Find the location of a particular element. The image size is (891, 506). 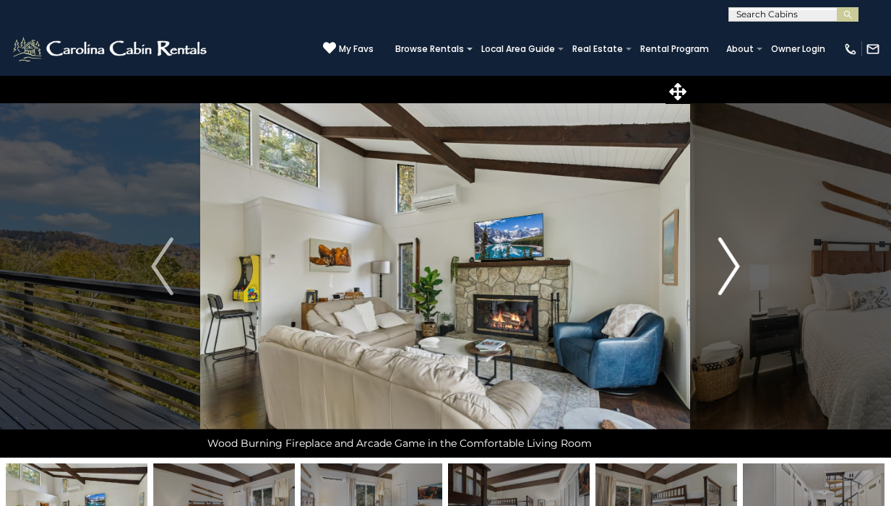

a: My Favs is located at coordinates (348, 48).